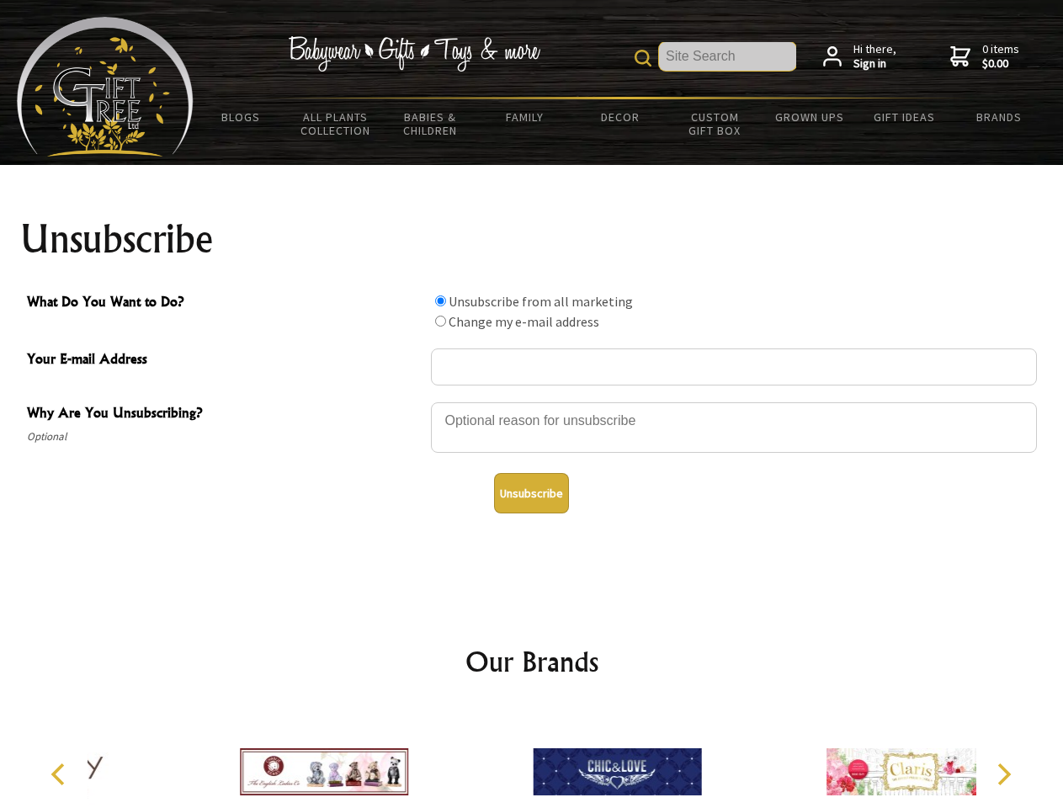  What do you see at coordinates (225, 303) in the screenshot?
I see `span: What Do You Want to Do?` at bounding box center [225, 303].